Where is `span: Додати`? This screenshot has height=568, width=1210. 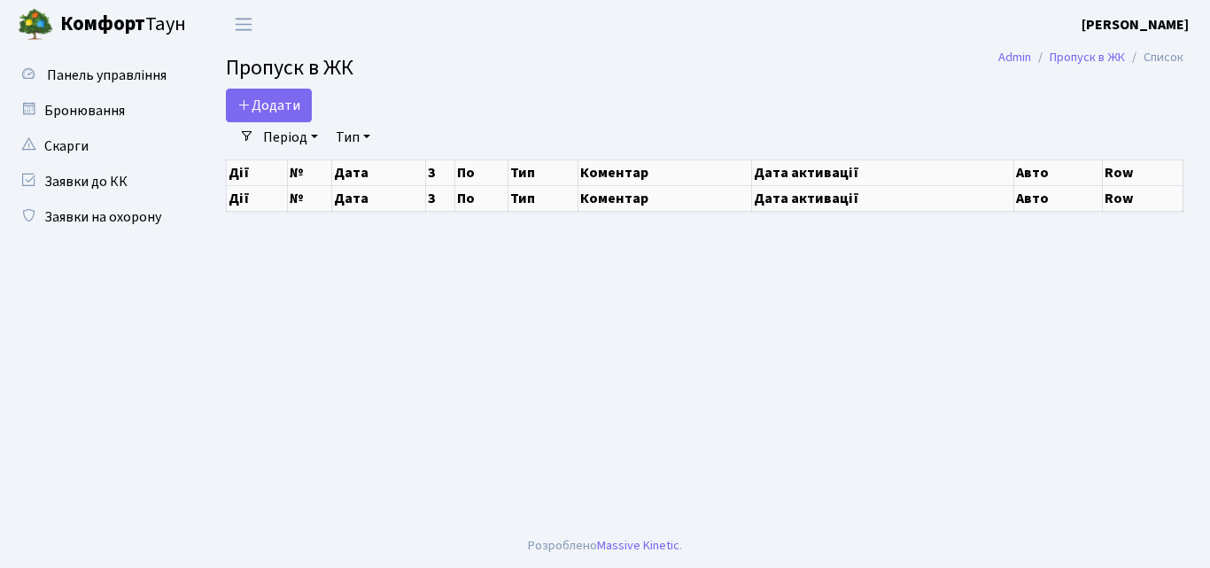
span: Додати is located at coordinates (268, 105).